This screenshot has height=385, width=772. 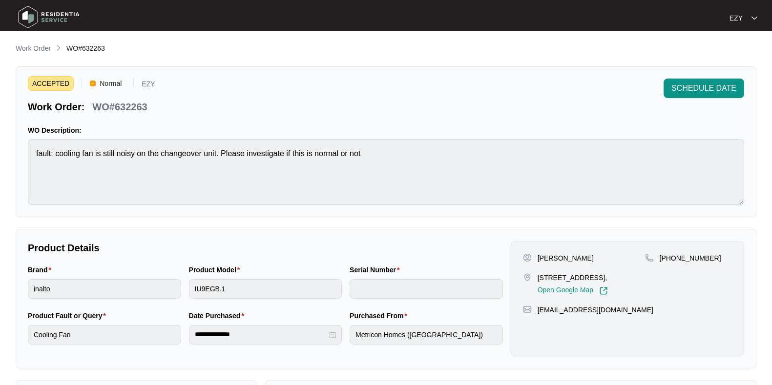 What do you see at coordinates (603, 291) in the screenshot?
I see `img: Link-External` at bounding box center [603, 291].